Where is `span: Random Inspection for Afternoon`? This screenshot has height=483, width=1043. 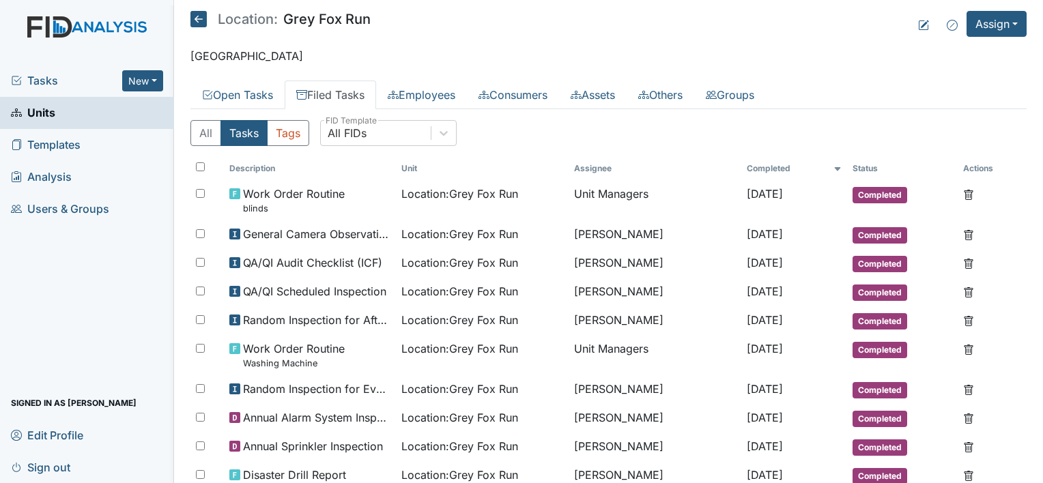
span: Random Inspection for Afternoon is located at coordinates (317, 320).